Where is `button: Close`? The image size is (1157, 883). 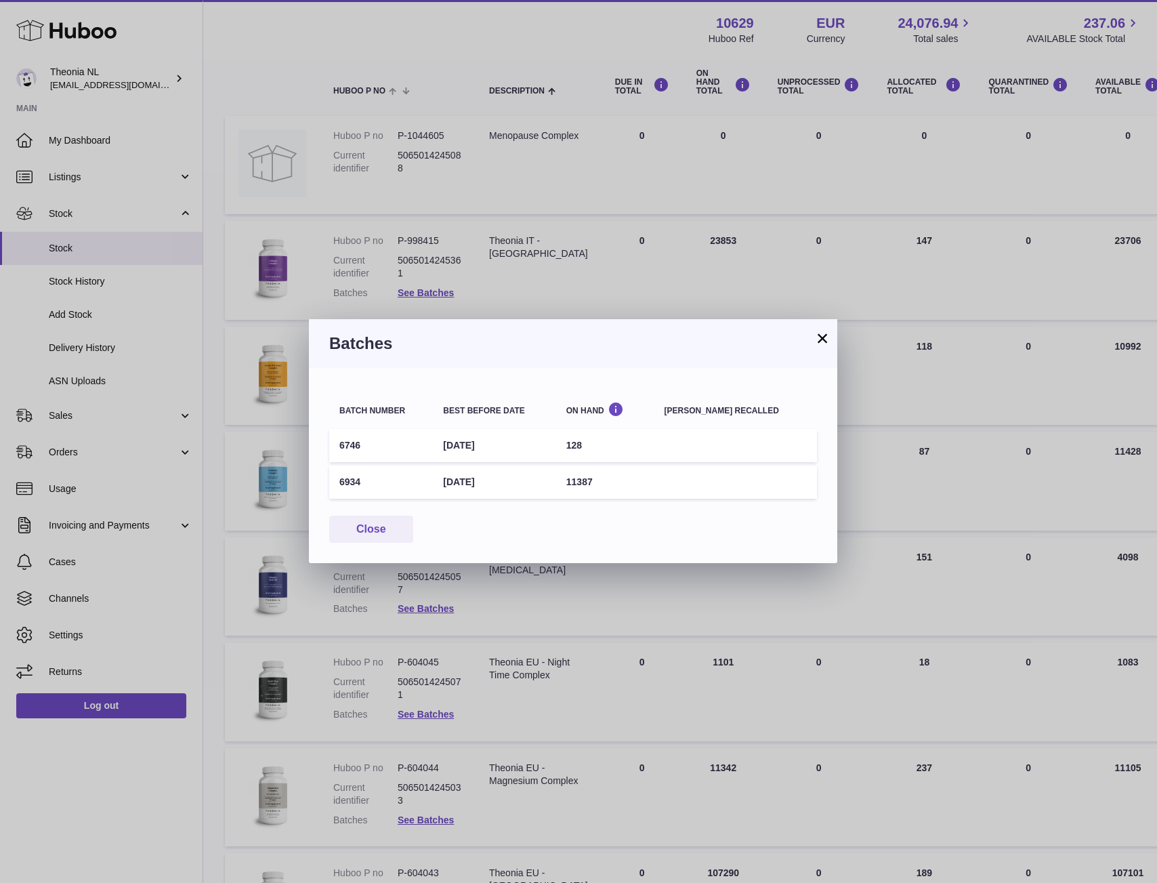 button: Close is located at coordinates (371, 529).